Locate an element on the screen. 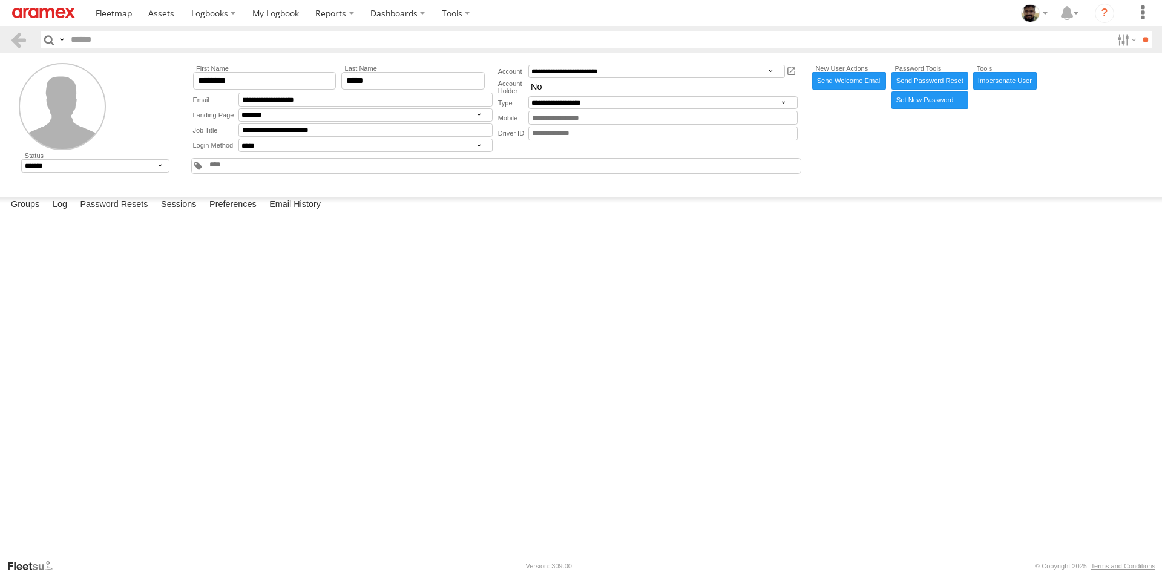 The image size is (1162, 572). label: Account Holder is located at coordinates (513, 87).